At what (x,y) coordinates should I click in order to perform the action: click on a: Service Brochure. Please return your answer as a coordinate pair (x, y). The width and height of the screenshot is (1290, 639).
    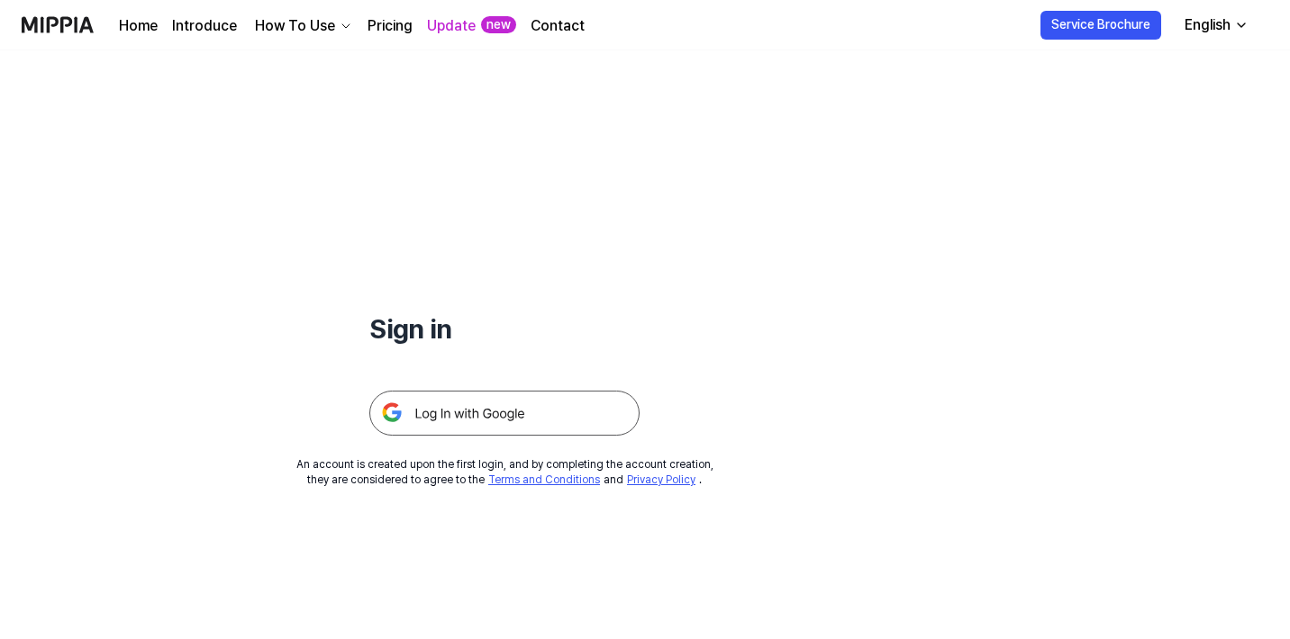
    Looking at the image, I should click on (1101, 25).